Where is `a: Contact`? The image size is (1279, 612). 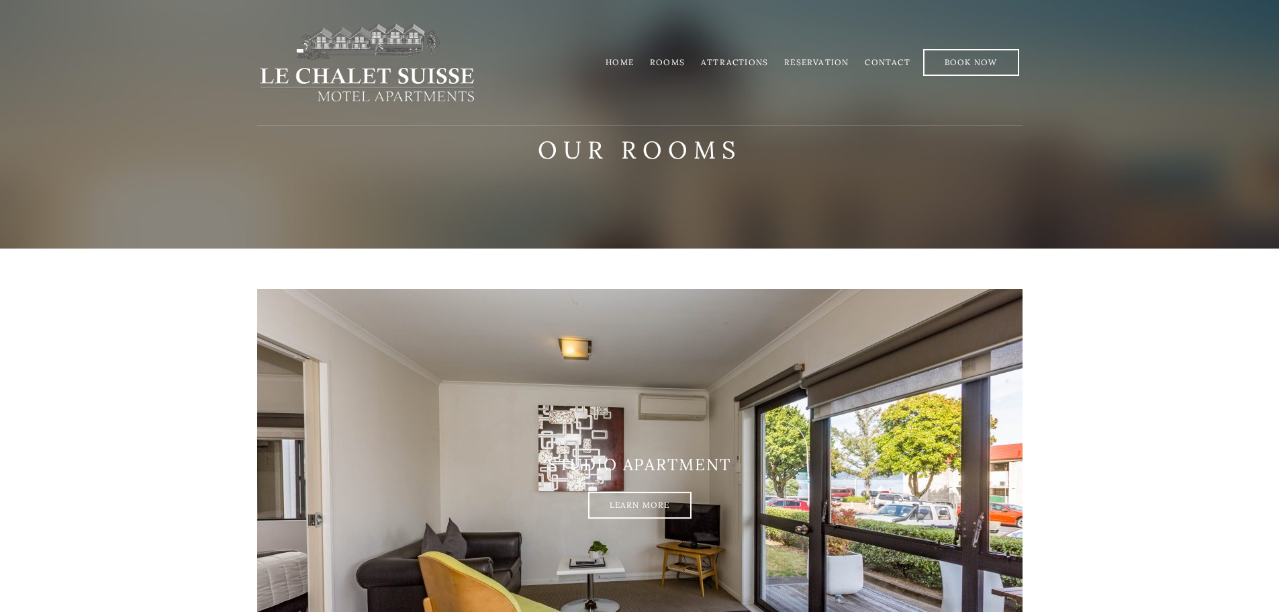 a: Contact is located at coordinates (887, 62).